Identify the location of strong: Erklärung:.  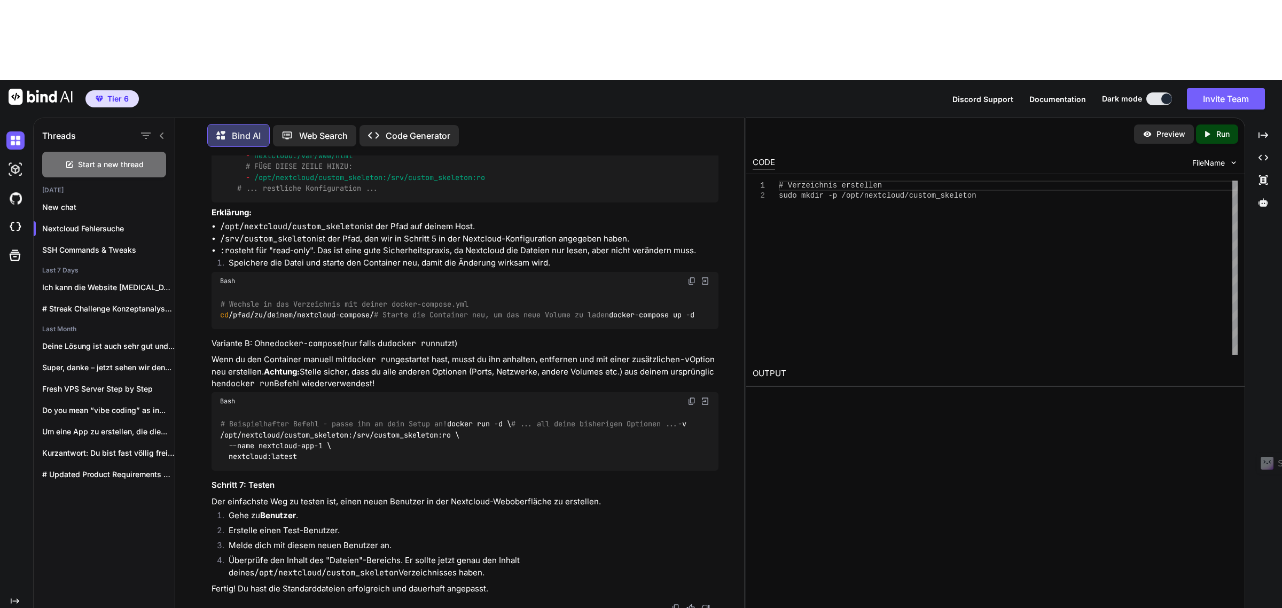
(231, 212).